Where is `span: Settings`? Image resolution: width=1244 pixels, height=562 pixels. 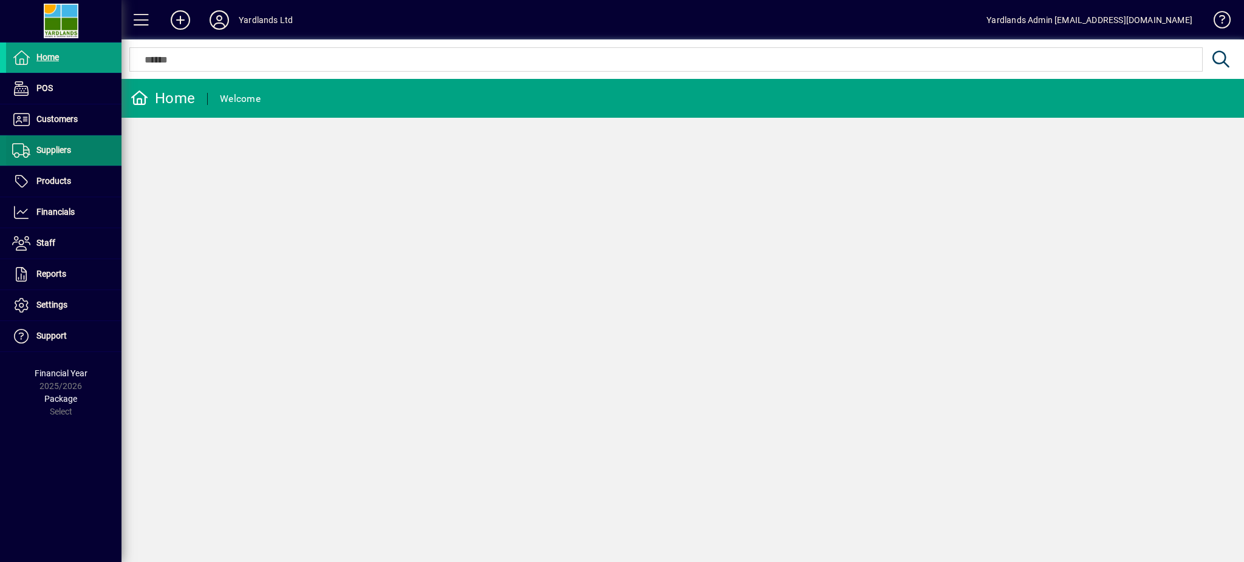 span: Settings is located at coordinates (52, 305).